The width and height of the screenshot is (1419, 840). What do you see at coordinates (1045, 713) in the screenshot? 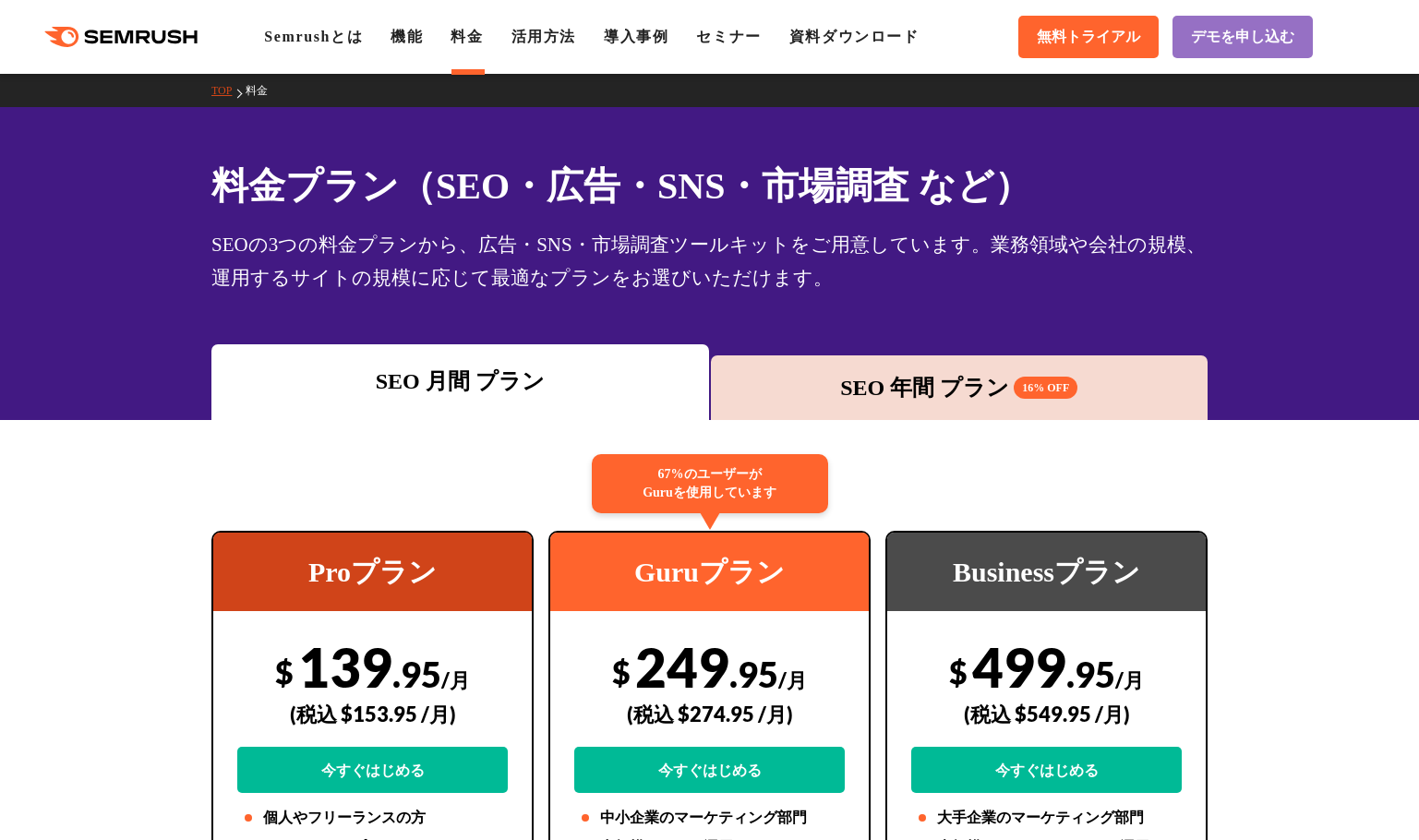
I see `div: (税込 $549.95 /月)` at bounding box center [1045, 713].